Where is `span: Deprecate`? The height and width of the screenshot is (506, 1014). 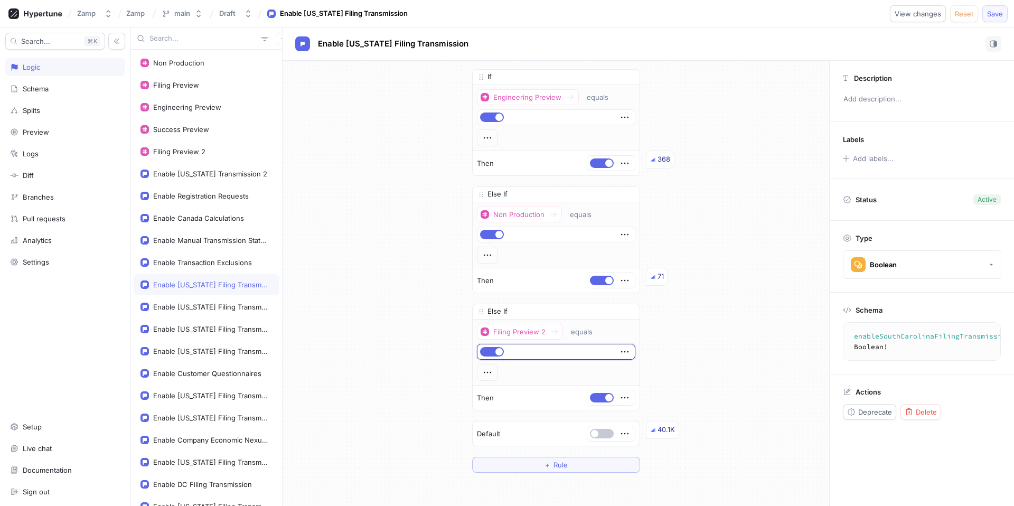
span: Deprecate is located at coordinates (875, 412).